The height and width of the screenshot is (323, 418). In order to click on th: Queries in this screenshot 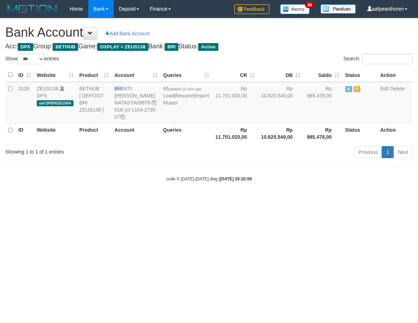, I will do `click(186, 133)`.